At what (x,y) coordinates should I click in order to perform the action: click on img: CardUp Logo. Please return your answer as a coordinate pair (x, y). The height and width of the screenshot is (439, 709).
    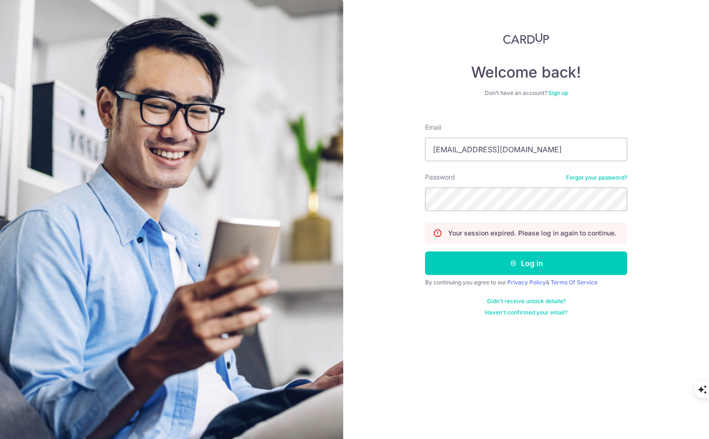
    Looking at the image, I should click on (526, 39).